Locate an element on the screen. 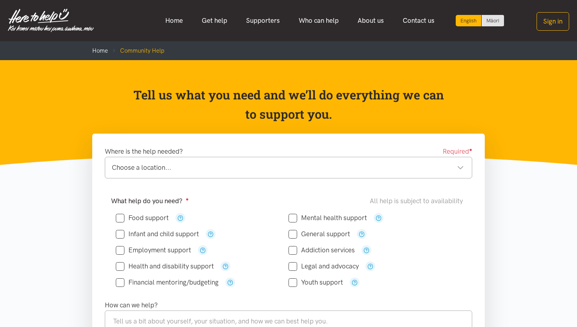  span: Required is located at coordinates (457, 151).